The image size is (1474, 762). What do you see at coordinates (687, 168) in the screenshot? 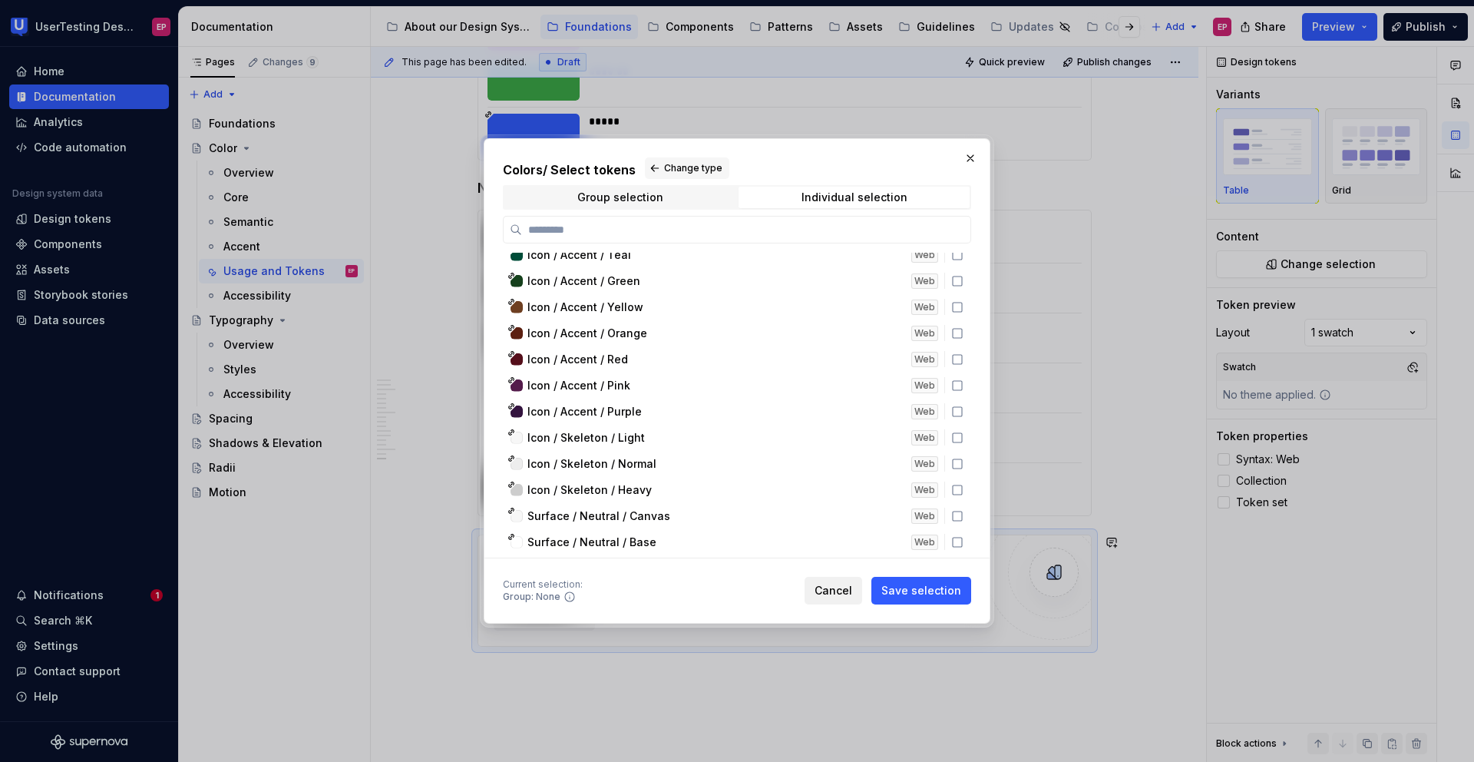
I see `button: Change type` at bounding box center [687, 168].